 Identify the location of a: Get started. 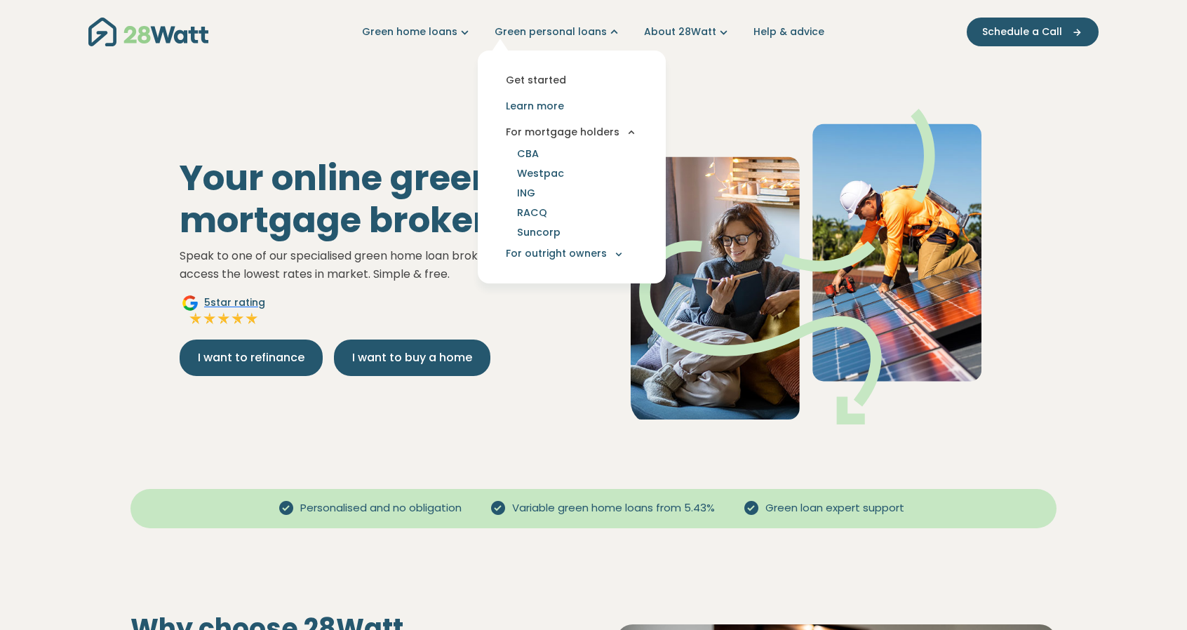
(572, 80).